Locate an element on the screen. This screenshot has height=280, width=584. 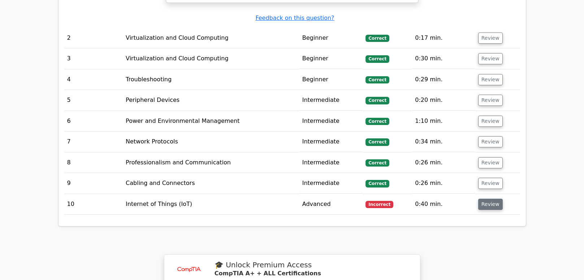
u: Feedback on this question? is located at coordinates (295, 18).